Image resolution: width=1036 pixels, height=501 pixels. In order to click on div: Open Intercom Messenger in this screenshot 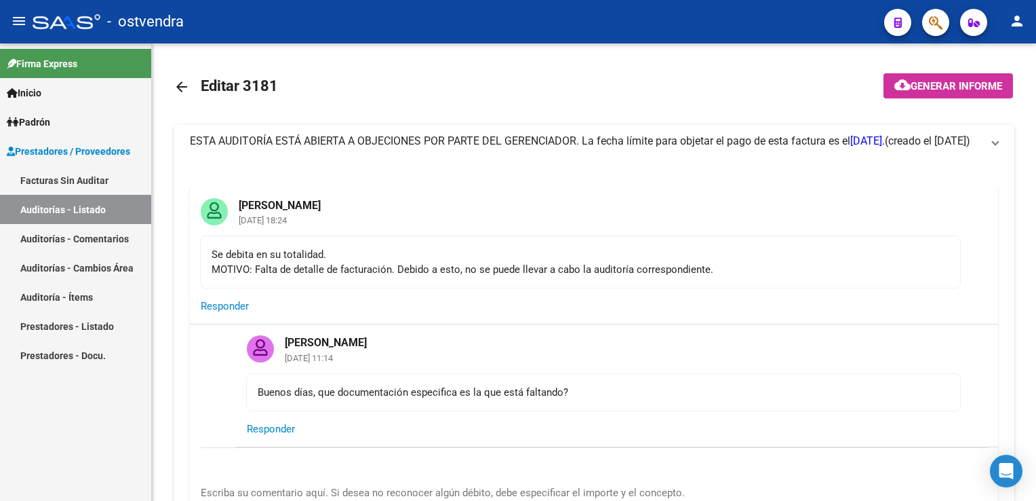, I will do `click(1006, 471)`.